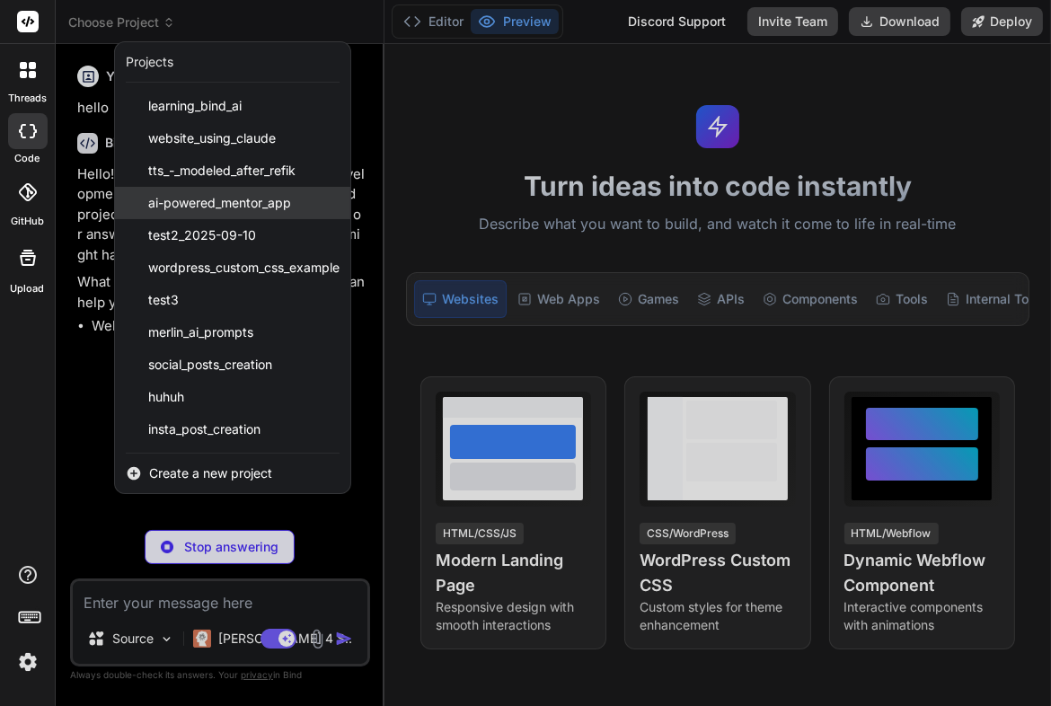 The image size is (1051, 706). Describe the element at coordinates (28, 158) in the screenshot. I see `label: code` at that location.